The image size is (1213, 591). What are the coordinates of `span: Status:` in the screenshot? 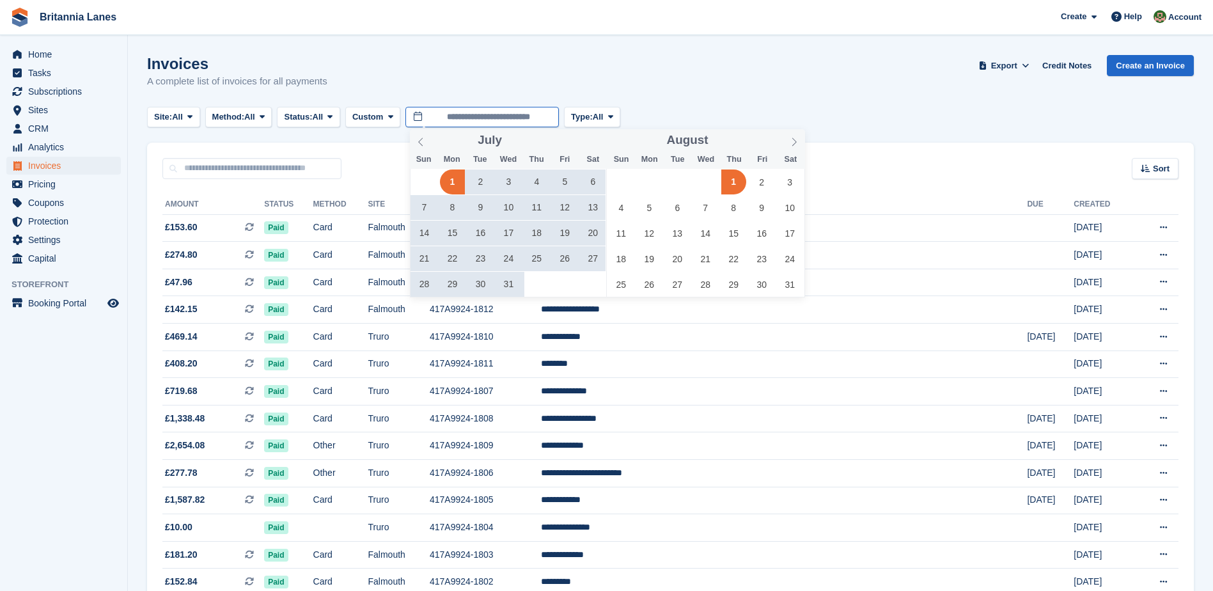 It's located at (298, 117).